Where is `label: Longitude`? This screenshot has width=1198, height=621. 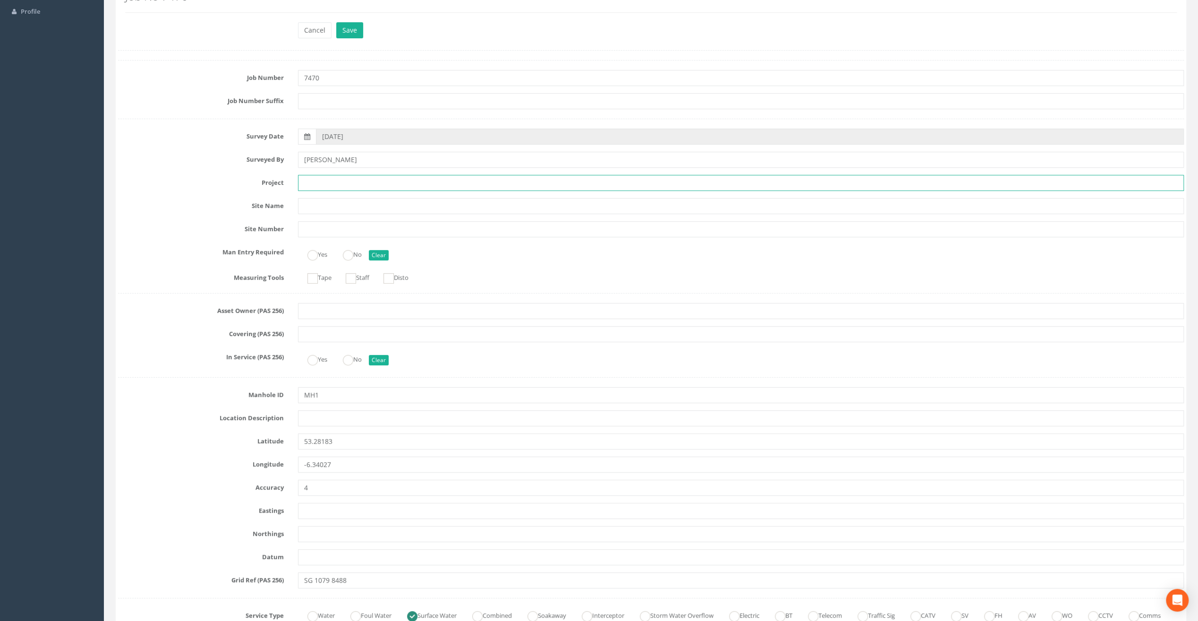 label: Longitude is located at coordinates (201, 462).